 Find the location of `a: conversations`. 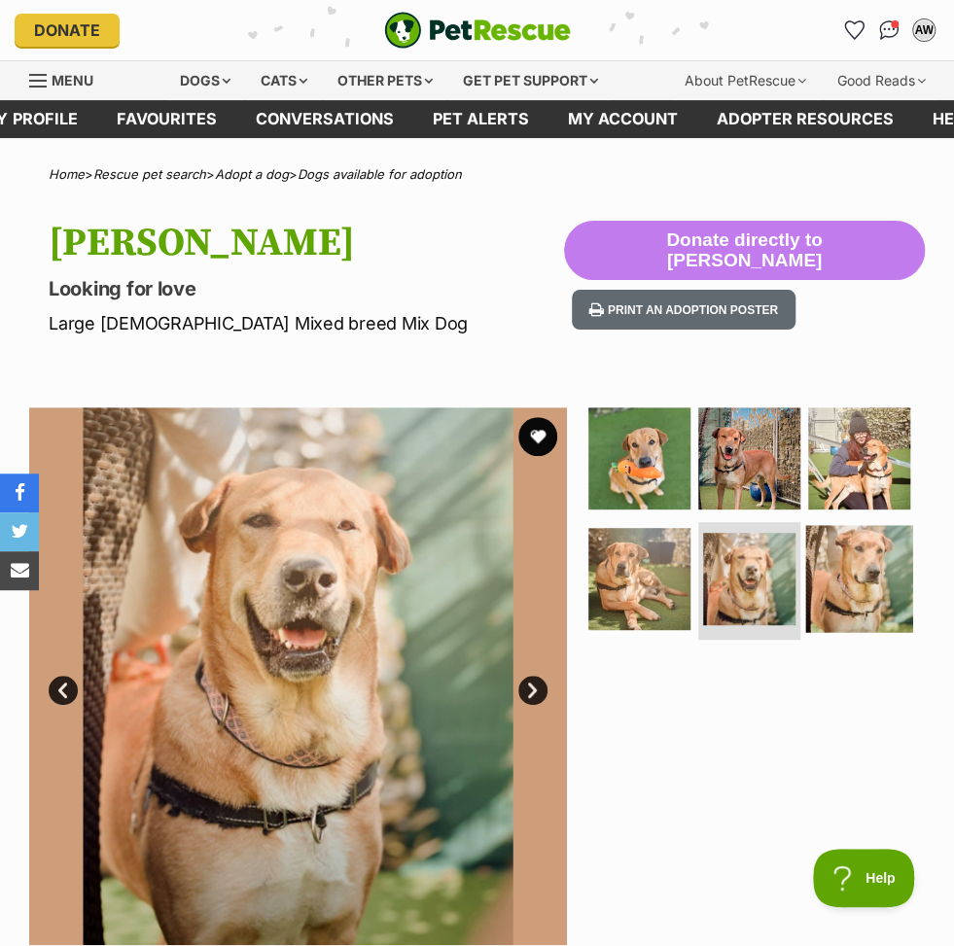

a: conversations is located at coordinates (325, 119).